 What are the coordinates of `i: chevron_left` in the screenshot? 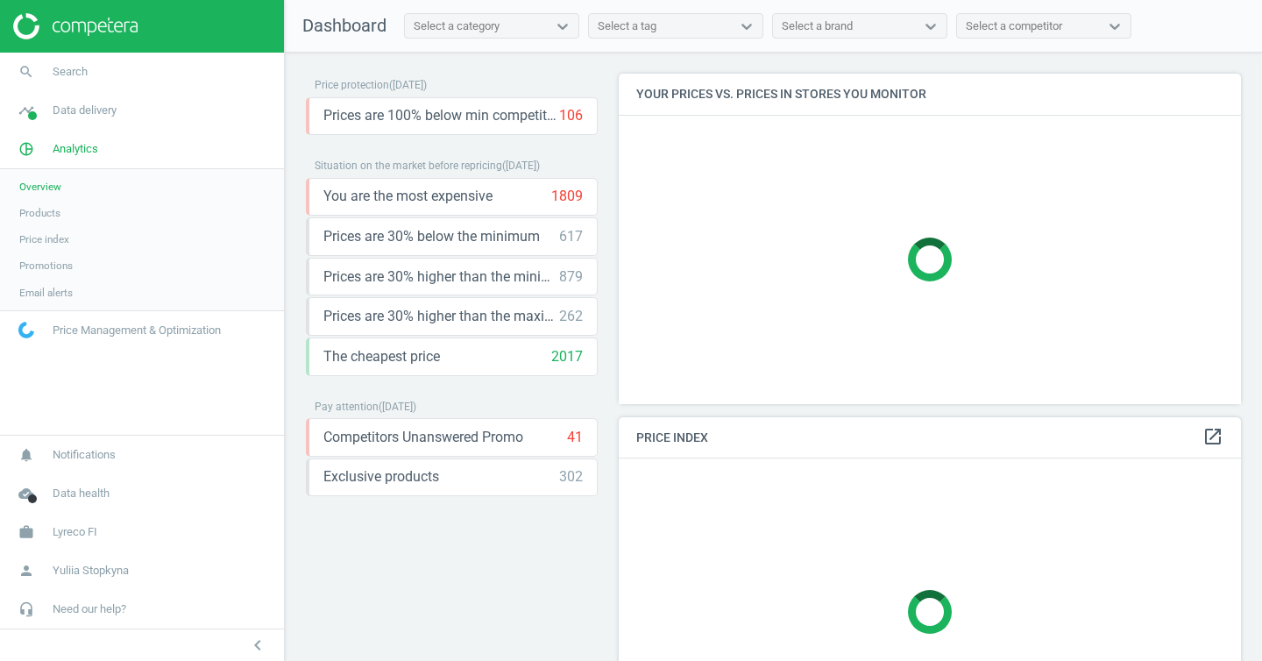 It's located at (258, 645).